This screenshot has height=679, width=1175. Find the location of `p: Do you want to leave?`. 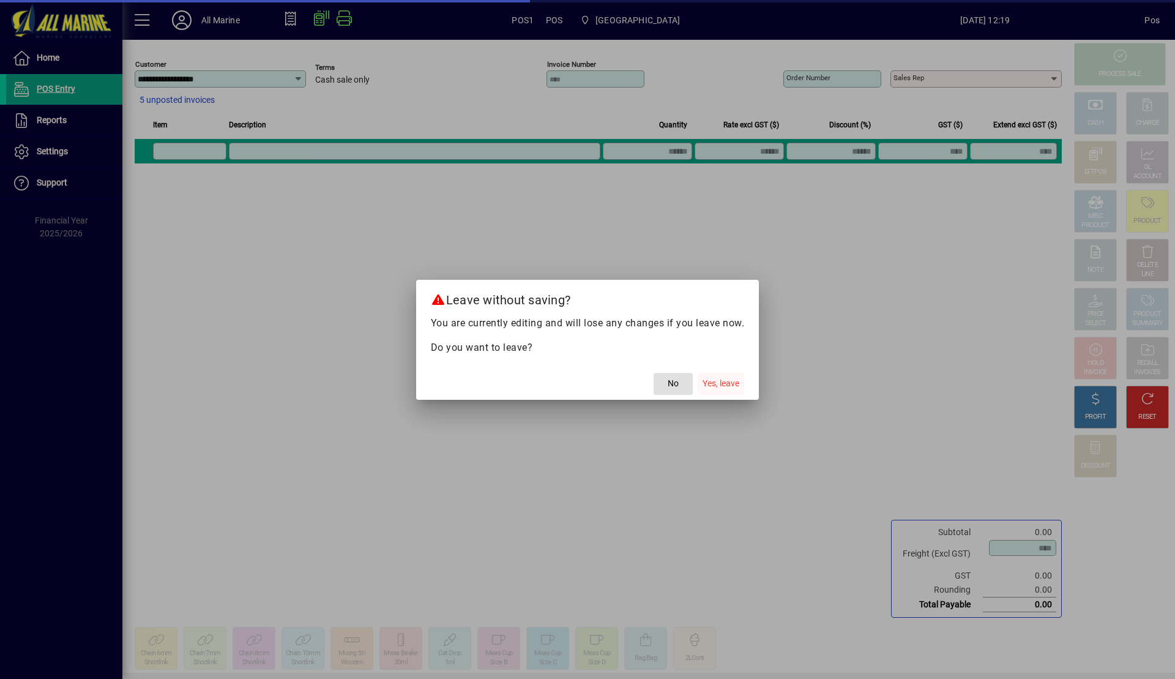

p: Do you want to leave? is located at coordinates (587, 348).